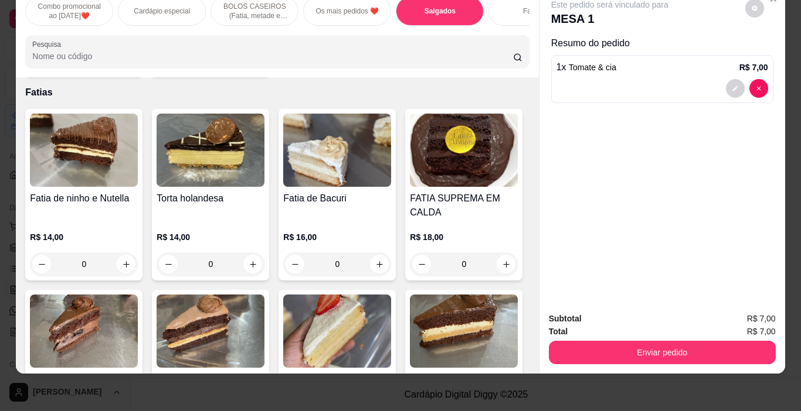 This screenshot has height=411, width=801. What do you see at coordinates (586, 67) in the screenshot?
I see `p: 1 x` at bounding box center [586, 67].